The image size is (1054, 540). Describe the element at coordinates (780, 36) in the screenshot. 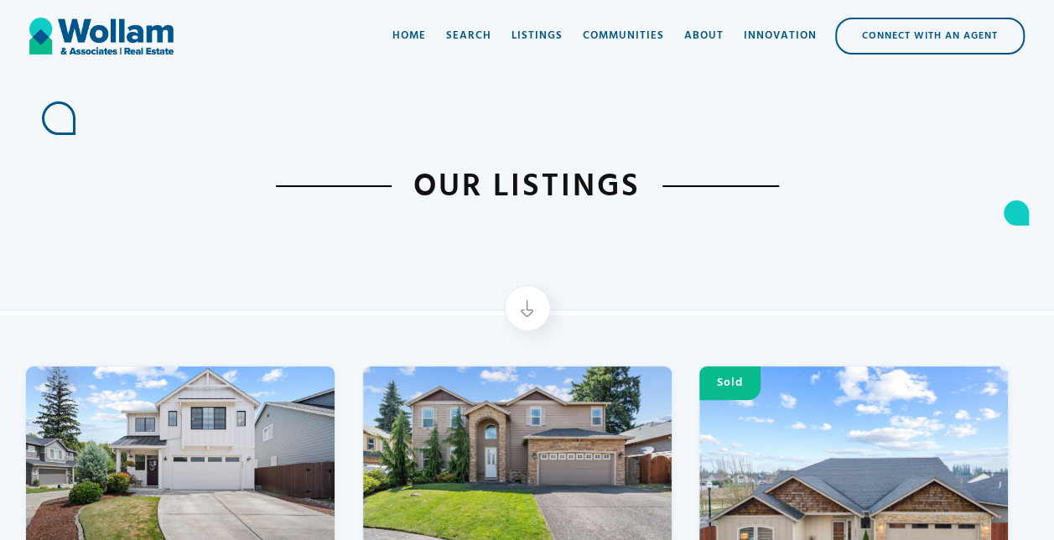

I see `a: Innovation` at that location.